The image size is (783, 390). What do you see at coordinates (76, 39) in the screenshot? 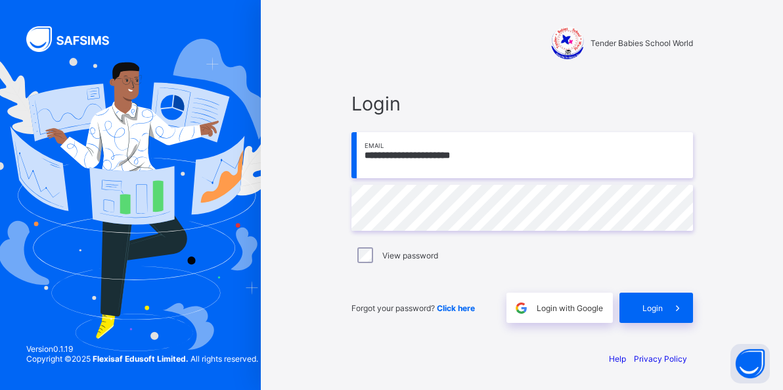
I see `img: SAFSIMS Logo` at bounding box center [76, 39].